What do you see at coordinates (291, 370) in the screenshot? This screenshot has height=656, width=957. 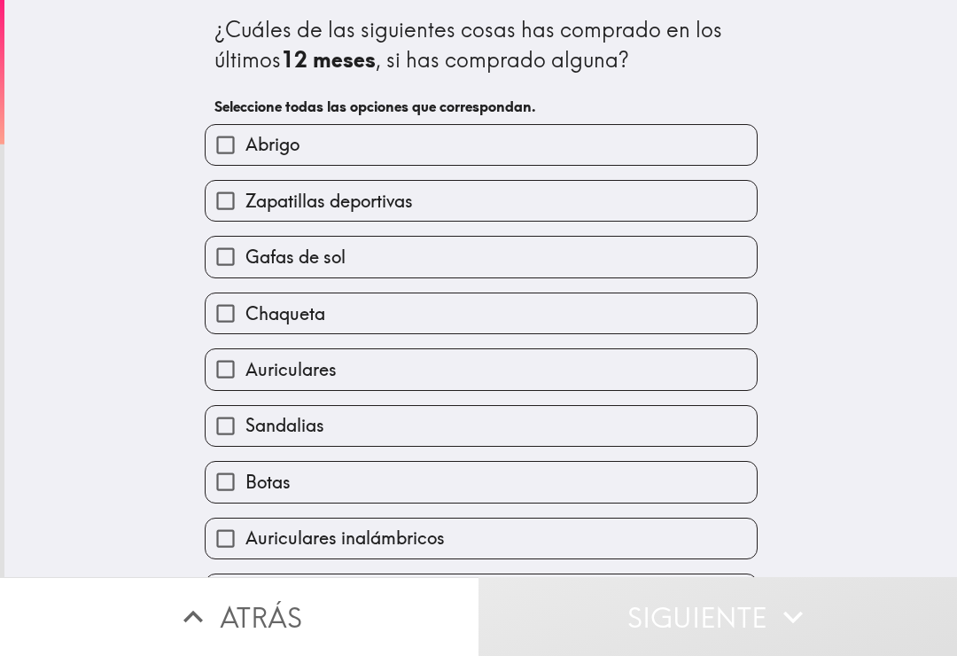 I see `span: Auriculares` at bounding box center [291, 370].